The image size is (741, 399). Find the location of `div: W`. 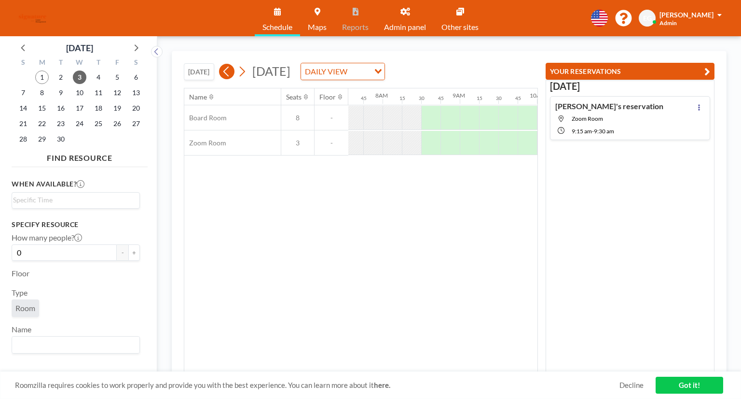

div: W is located at coordinates (80, 63).